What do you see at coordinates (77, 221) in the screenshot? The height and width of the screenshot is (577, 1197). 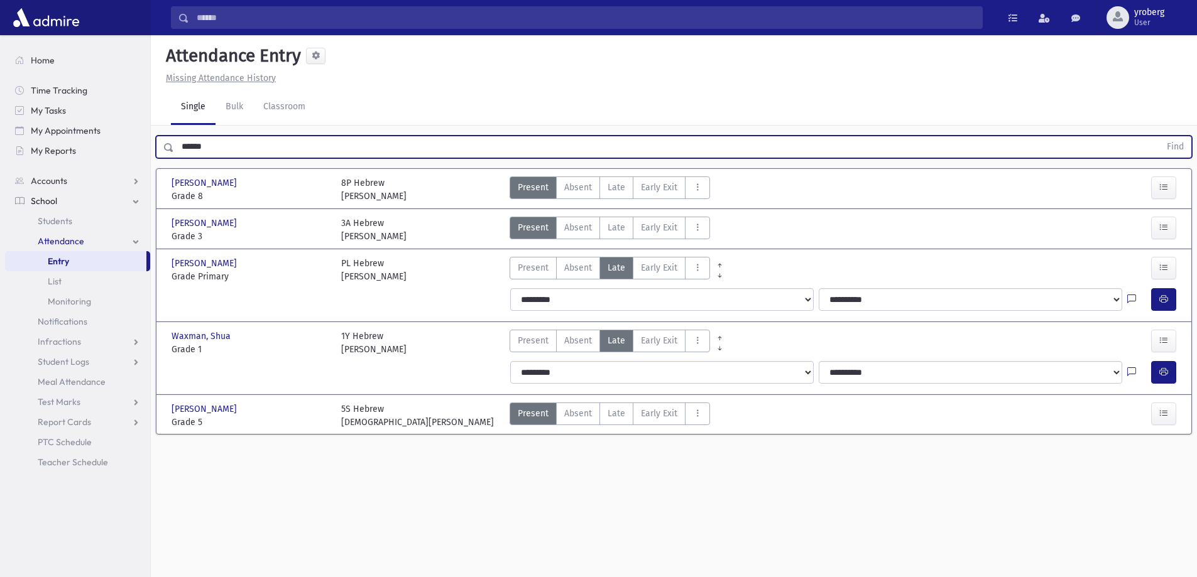 I see `a: Students` at bounding box center [77, 221].